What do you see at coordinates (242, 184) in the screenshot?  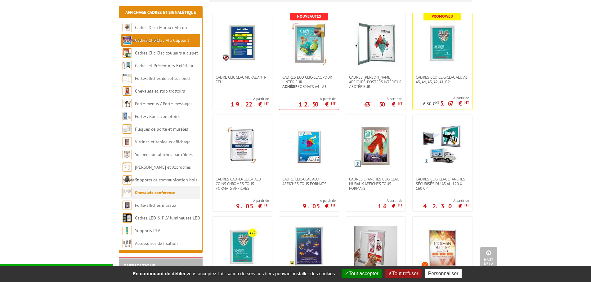 I see `a: Cadres Cadro-Clic® Alu coins chromés tous formats affiches` at bounding box center [242, 184].